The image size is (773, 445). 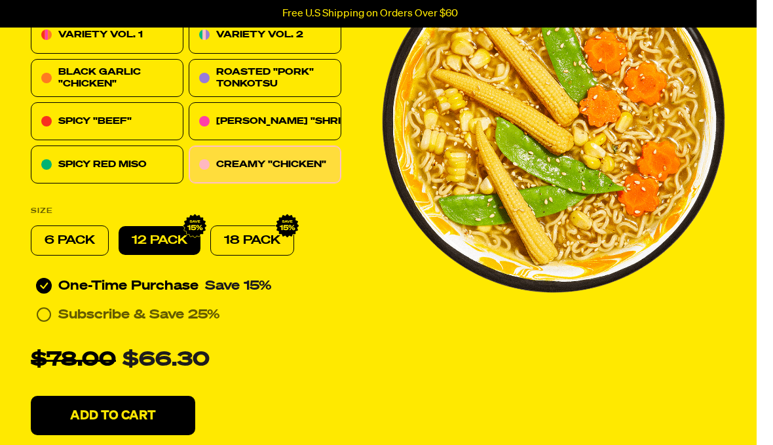 I want to click on p: 12 PACK, so click(x=160, y=240).